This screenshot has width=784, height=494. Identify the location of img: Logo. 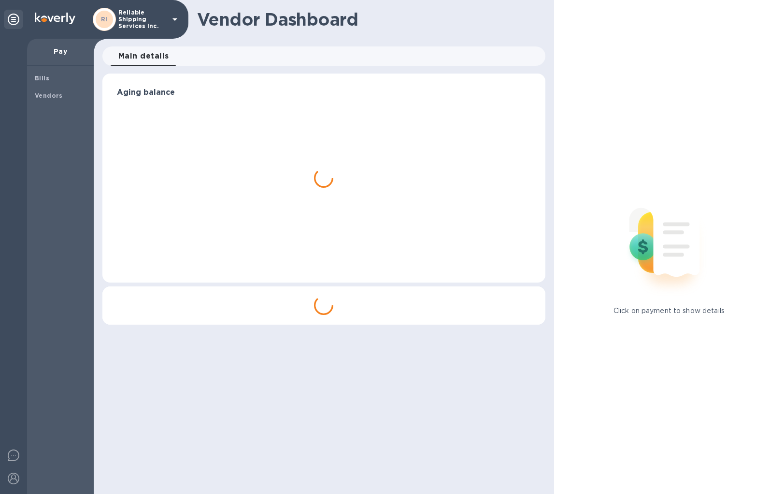
(55, 18).